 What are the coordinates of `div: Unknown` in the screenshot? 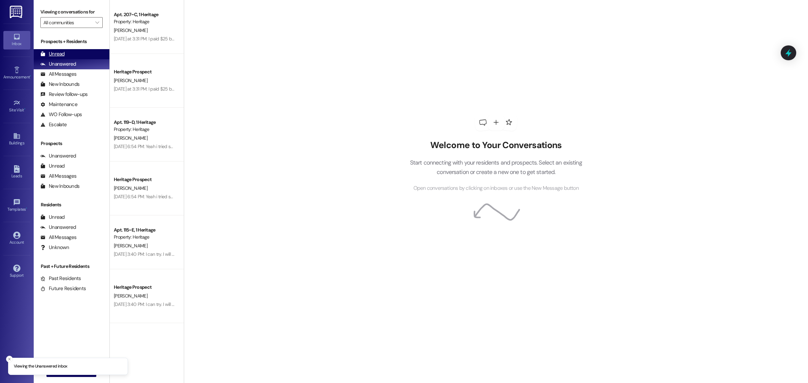 It's located at (55, 247).